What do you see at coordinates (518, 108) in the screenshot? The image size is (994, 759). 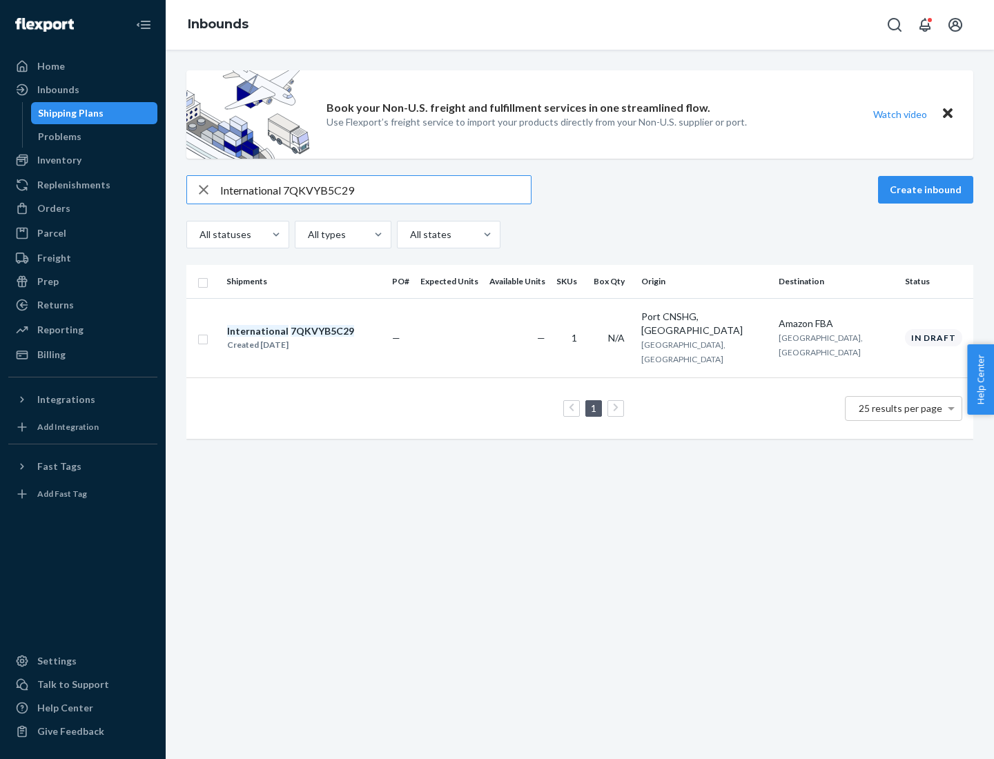 I see `p: Book your Non-U.S. freight and fulfillment services in one streamlined flow.` at bounding box center [518, 108].